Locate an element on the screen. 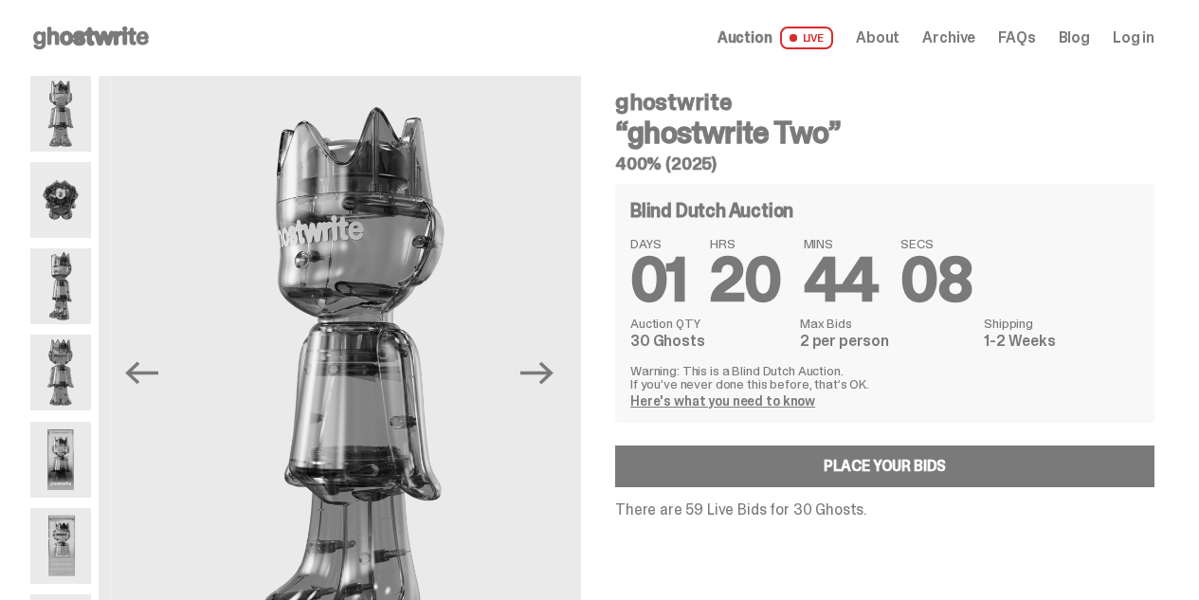 The image size is (1199, 600). img: ghostwrite_Two_8.png is located at coordinates (61, 373).